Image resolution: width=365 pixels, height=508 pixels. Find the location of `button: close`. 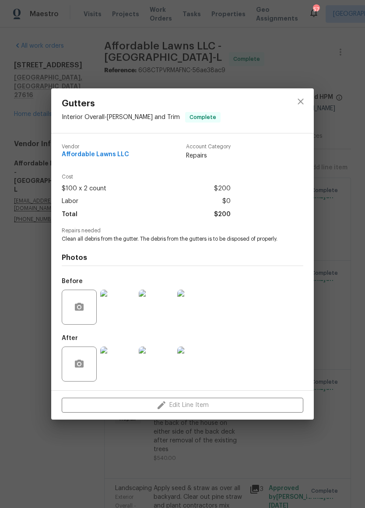

button: close is located at coordinates (301, 102).